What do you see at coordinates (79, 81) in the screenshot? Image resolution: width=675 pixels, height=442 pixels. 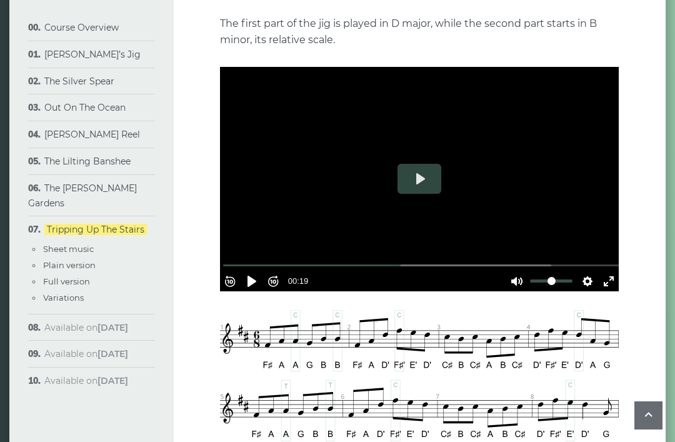 I see `a: The Silver Spear` at bounding box center [79, 81].